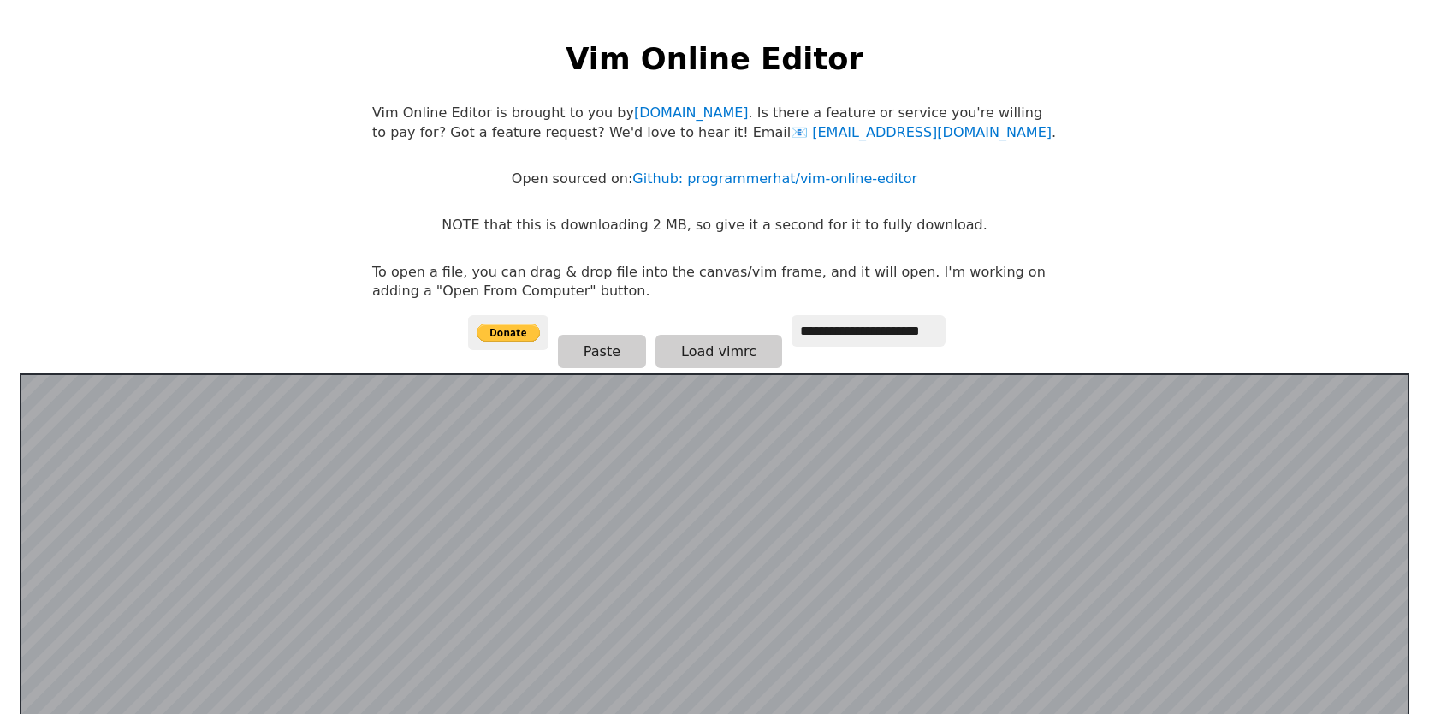  What do you see at coordinates (774, 178) in the screenshot?
I see `a: Github: programmerhat/vim-online-editor` at bounding box center [774, 178].